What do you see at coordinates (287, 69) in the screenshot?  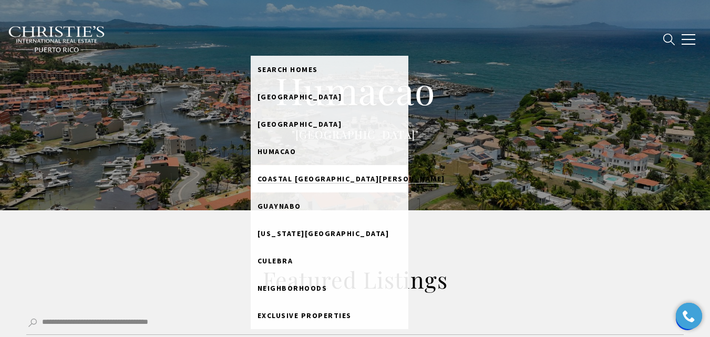 I see `span: Search Homes` at bounding box center [287, 69].